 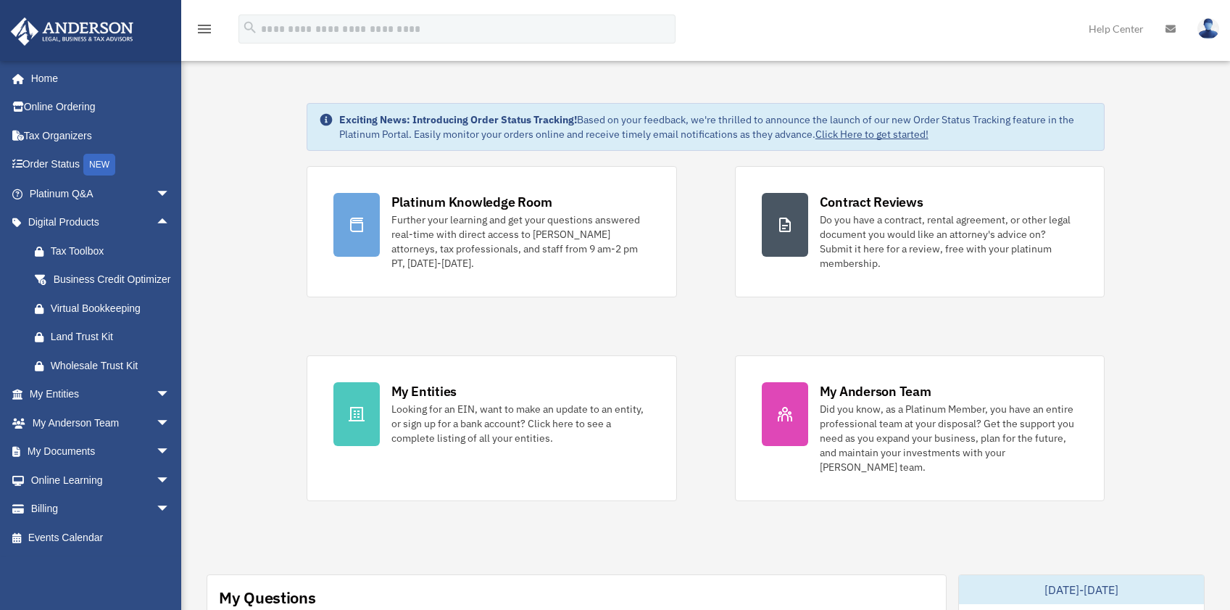 What do you see at coordinates (101, 480) in the screenshot?
I see `a: Online Learningarrow_drop_down` at bounding box center [101, 480].